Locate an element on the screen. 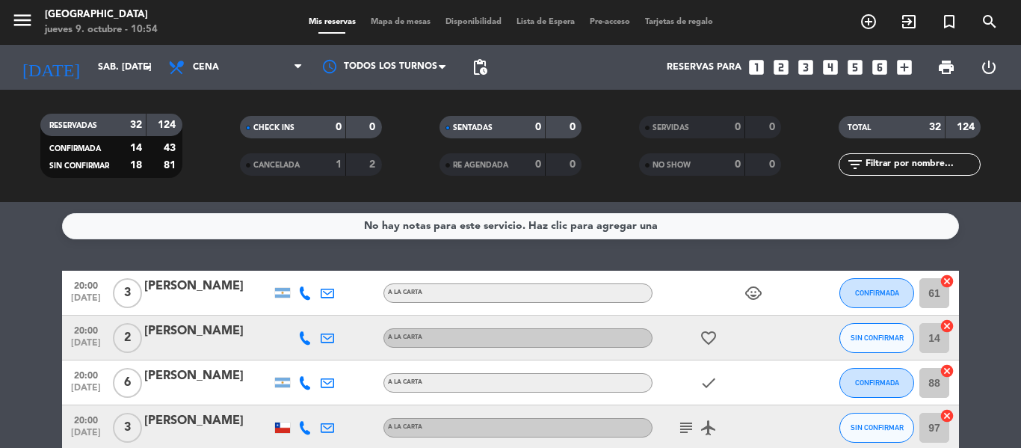 This screenshot has height=448, width=1021. span: print is located at coordinates (946, 67).